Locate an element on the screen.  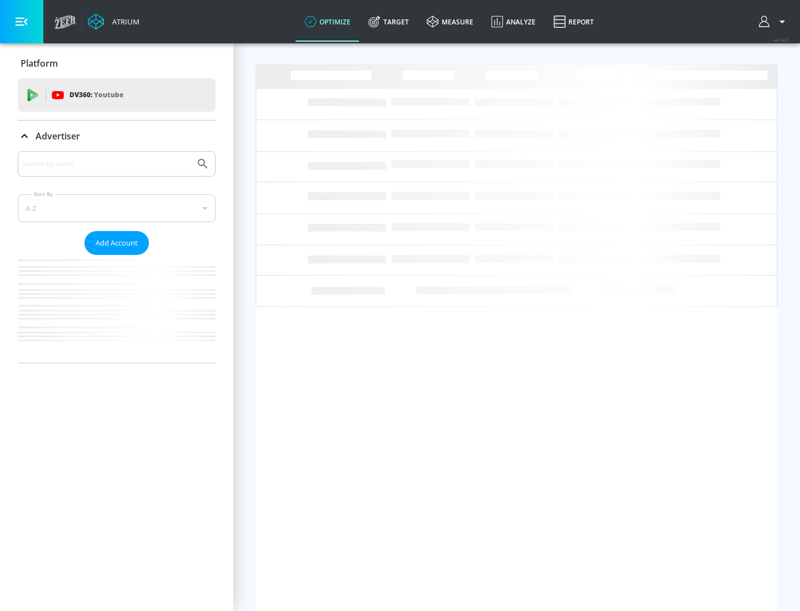
label: Sort By is located at coordinates (43, 194).